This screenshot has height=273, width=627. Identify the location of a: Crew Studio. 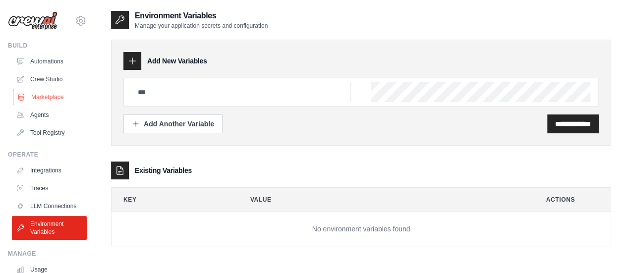
(49, 79).